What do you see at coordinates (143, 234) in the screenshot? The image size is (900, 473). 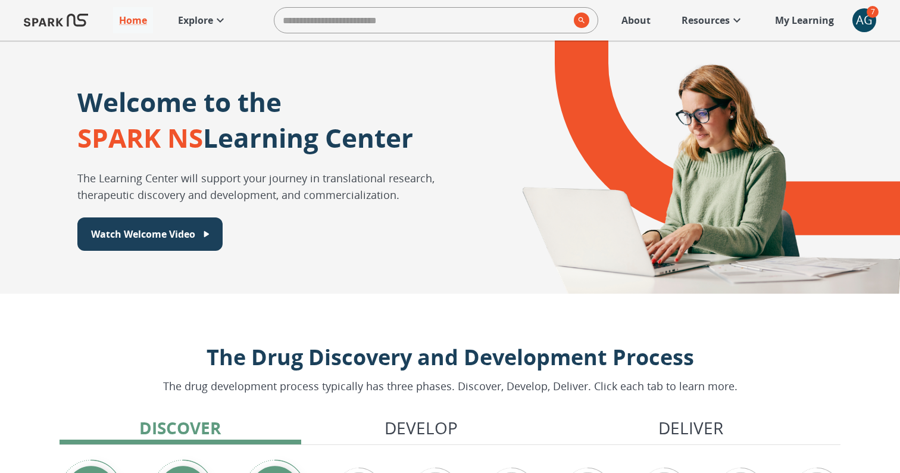 I see `p: Watch Welcome Video` at bounding box center [143, 234].